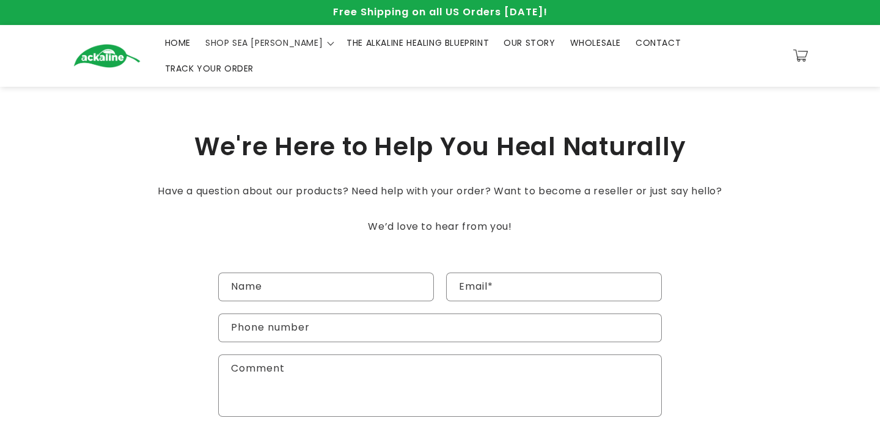 Image resolution: width=880 pixels, height=429 pixels. Describe the element at coordinates (417, 43) in the screenshot. I see `a: THE ALKALINE HEALING BLUEPRINT` at that location.